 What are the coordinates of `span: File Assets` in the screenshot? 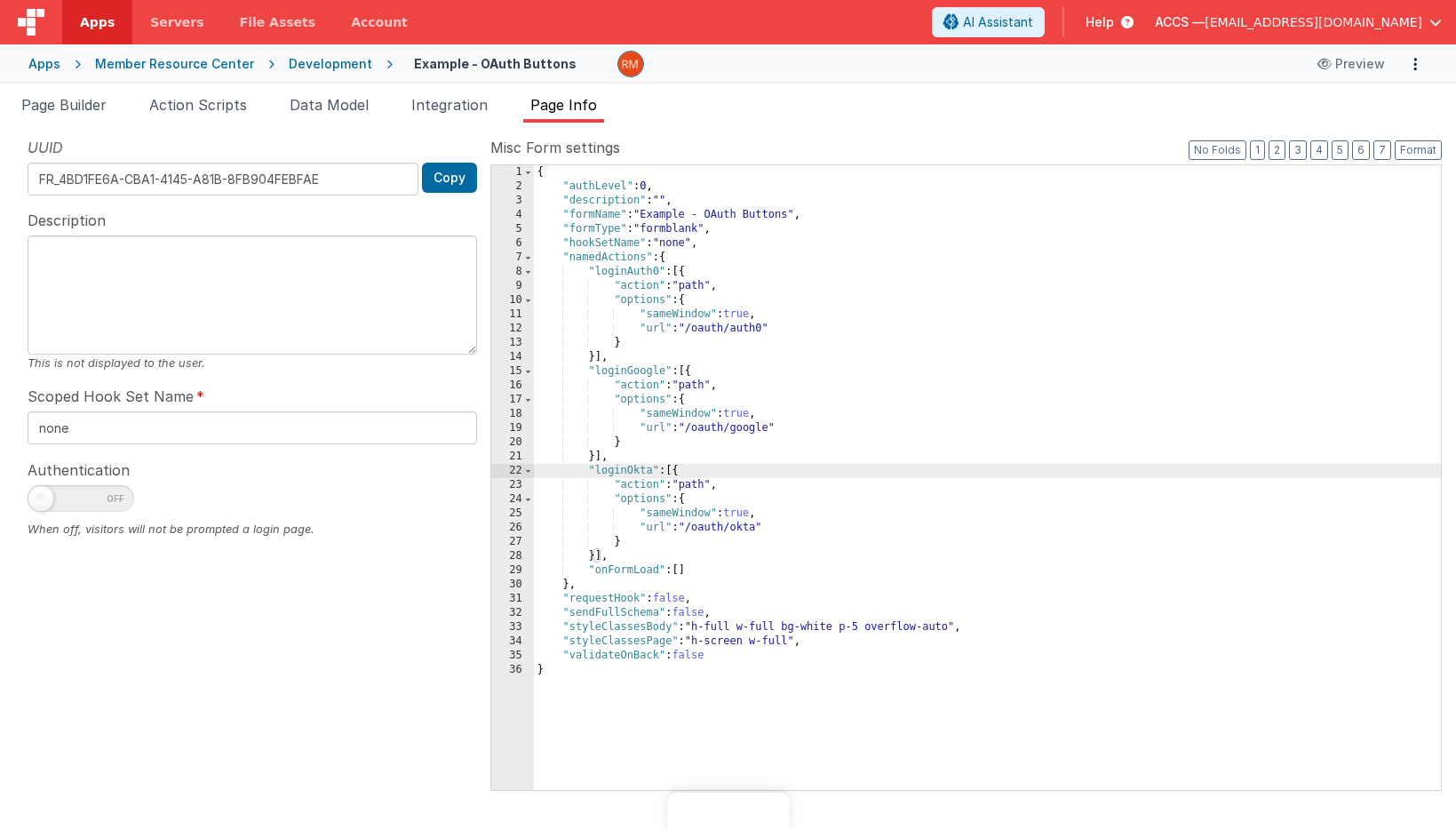 It's located at (278, 22).